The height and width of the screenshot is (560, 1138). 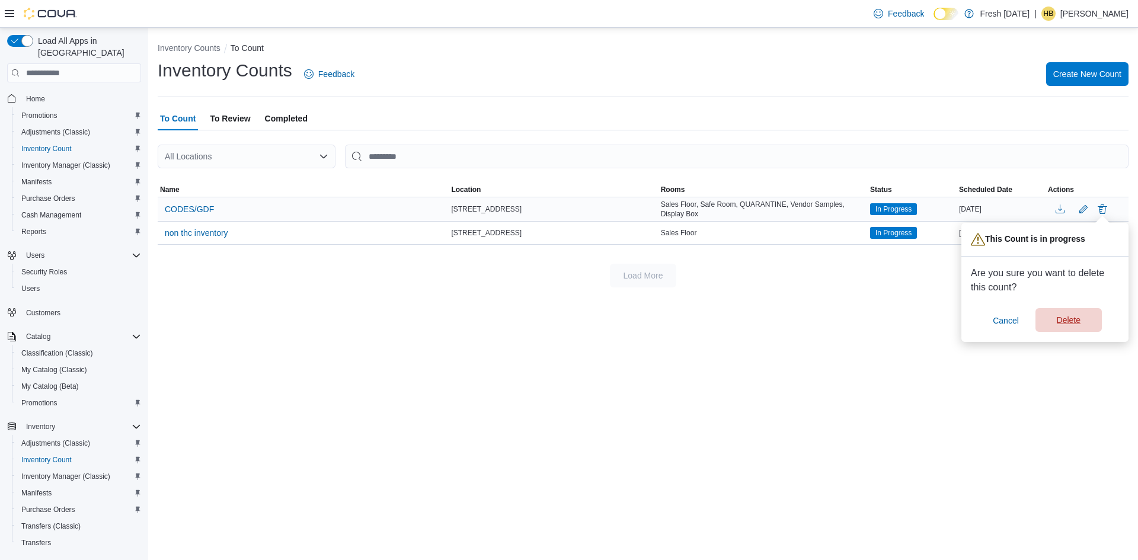 I want to click on button: Open list of options, so click(x=324, y=156).